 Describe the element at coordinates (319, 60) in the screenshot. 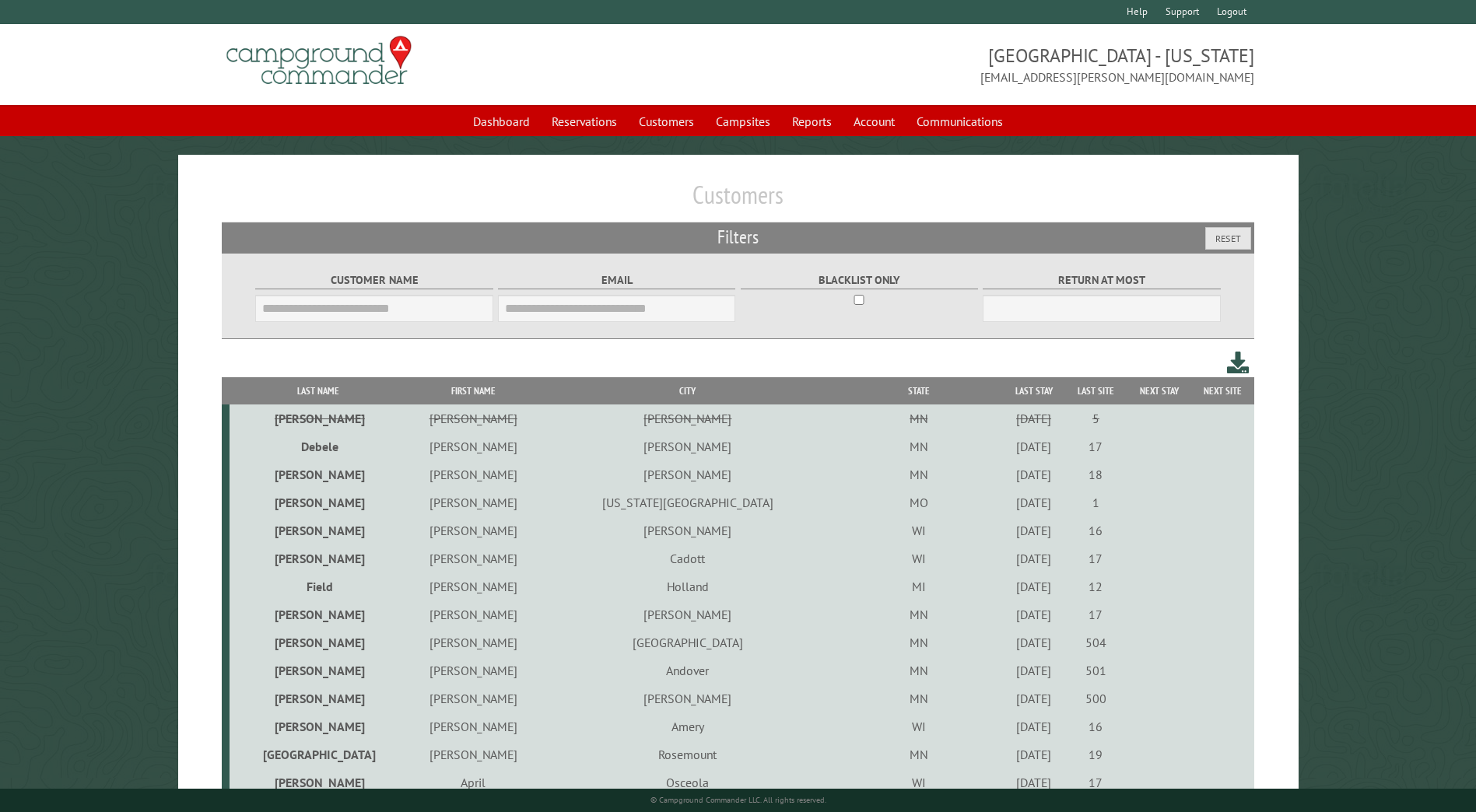

I see `img: Campground Commander` at that location.